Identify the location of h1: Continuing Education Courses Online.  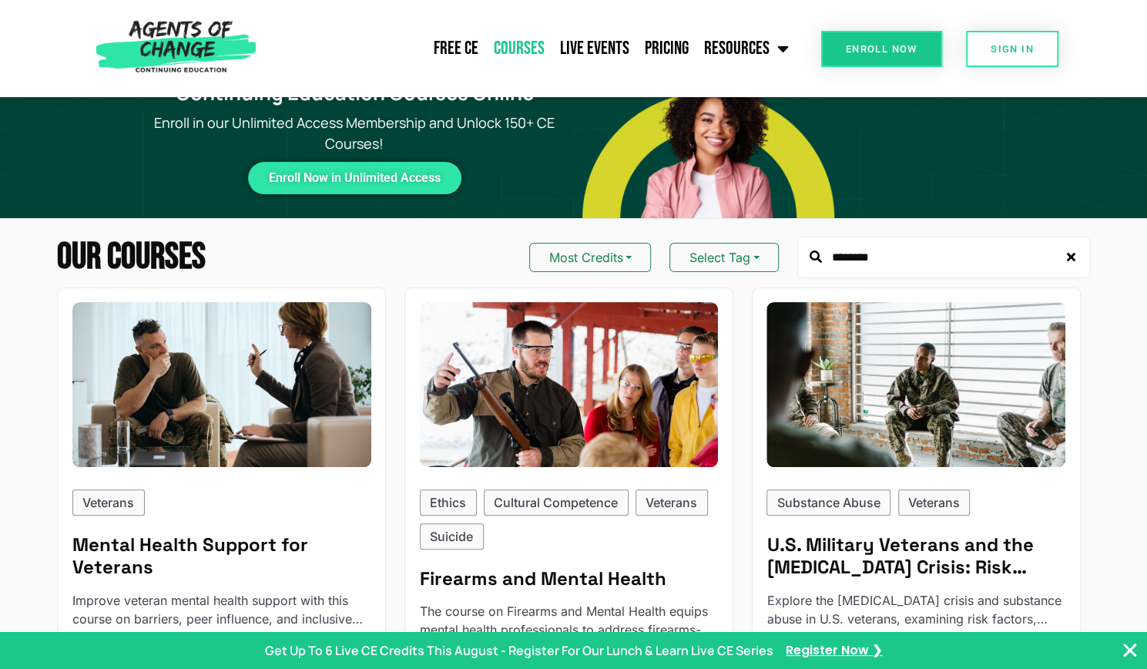
(354, 93).